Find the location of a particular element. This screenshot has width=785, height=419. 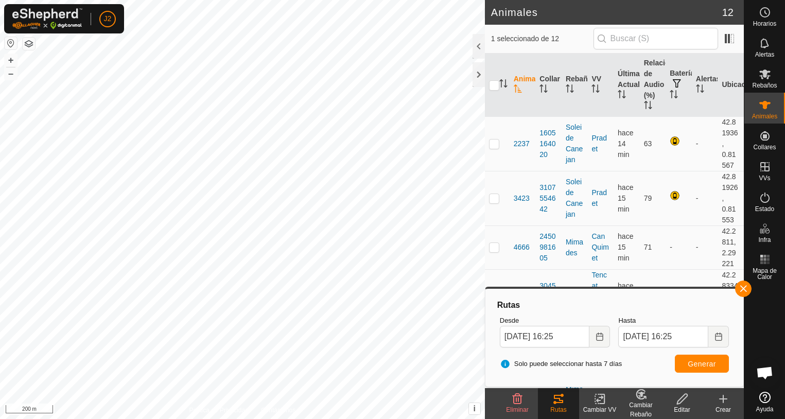

span: 2237 is located at coordinates (522, 144).